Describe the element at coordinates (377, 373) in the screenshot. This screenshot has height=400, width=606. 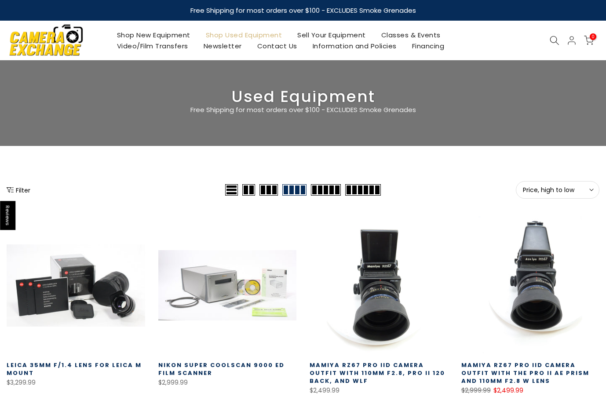
I see `a: Mamiya RZ67 Pro IID Camera Outfit with 110MM F2.8, Pro II 120 Back, and WLF` at that location.